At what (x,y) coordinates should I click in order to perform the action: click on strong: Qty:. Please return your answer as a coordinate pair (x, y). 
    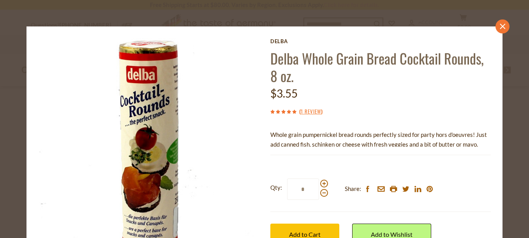
    Looking at the image, I should click on (276, 188).